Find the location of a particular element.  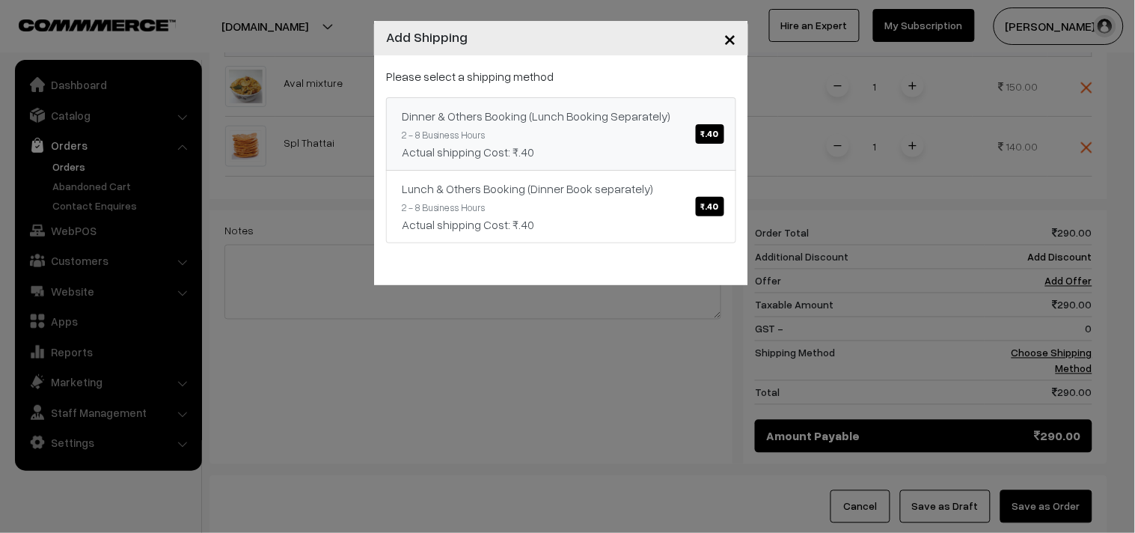

p: Please select a shipping method is located at coordinates (561, 76).